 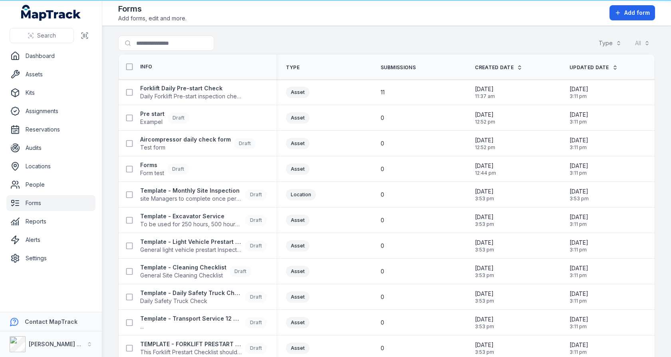 What do you see at coordinates (51, 56) in the screenshot?
I see `a: Dashboard` at bounding box center [51, 56].